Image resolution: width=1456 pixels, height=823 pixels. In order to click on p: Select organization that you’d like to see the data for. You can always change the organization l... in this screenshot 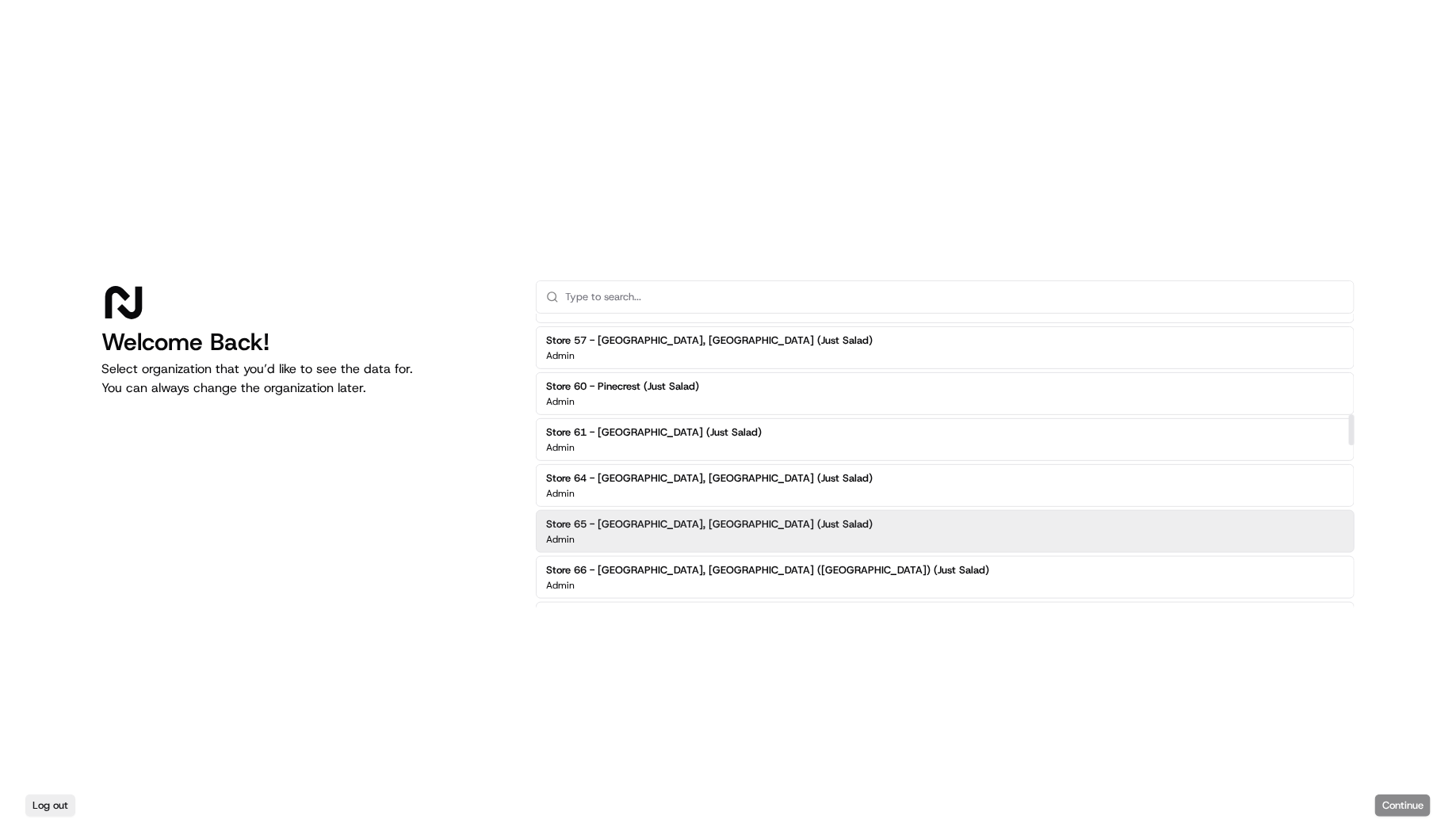, I will do `click(306, 379)`.